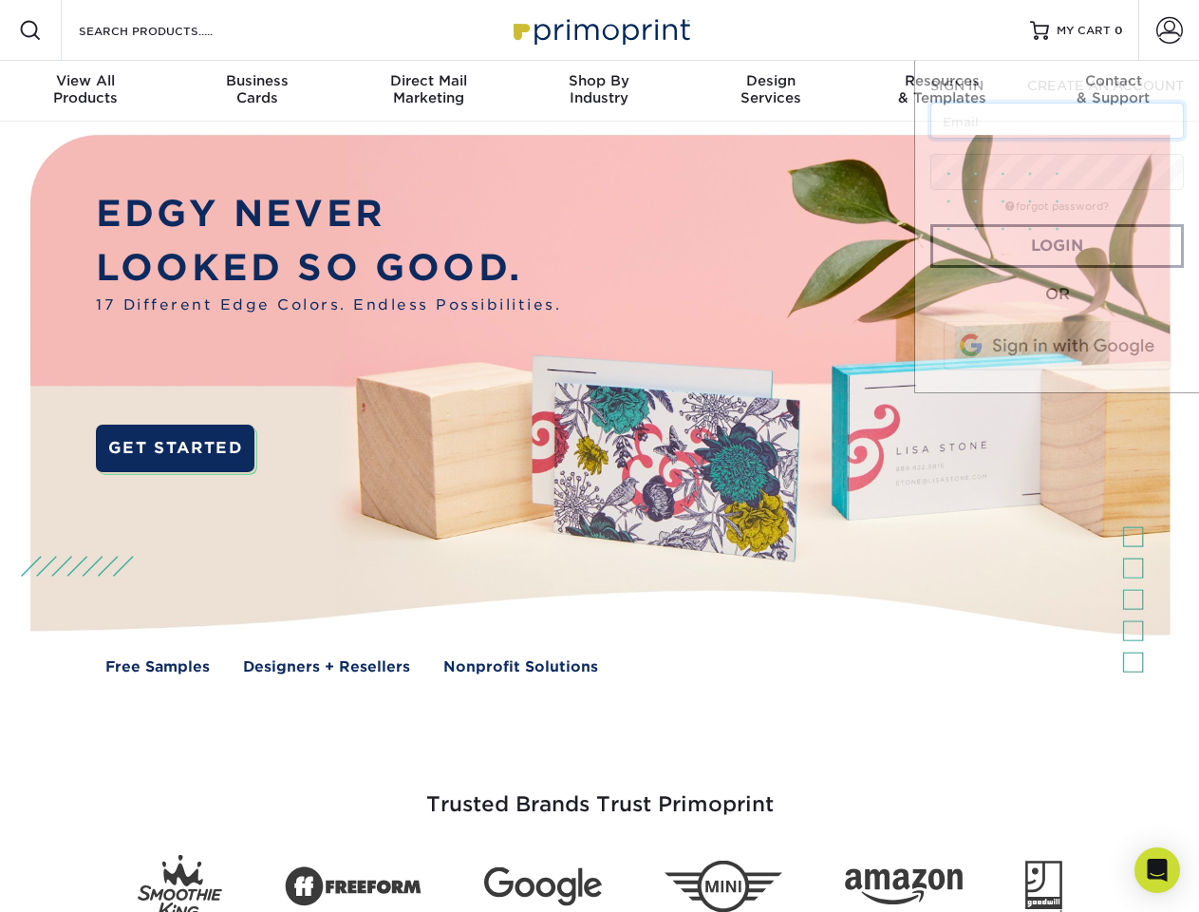  Describe the element at coordinates (543, 886) in the screenshot. I see `img: Google` at that location.